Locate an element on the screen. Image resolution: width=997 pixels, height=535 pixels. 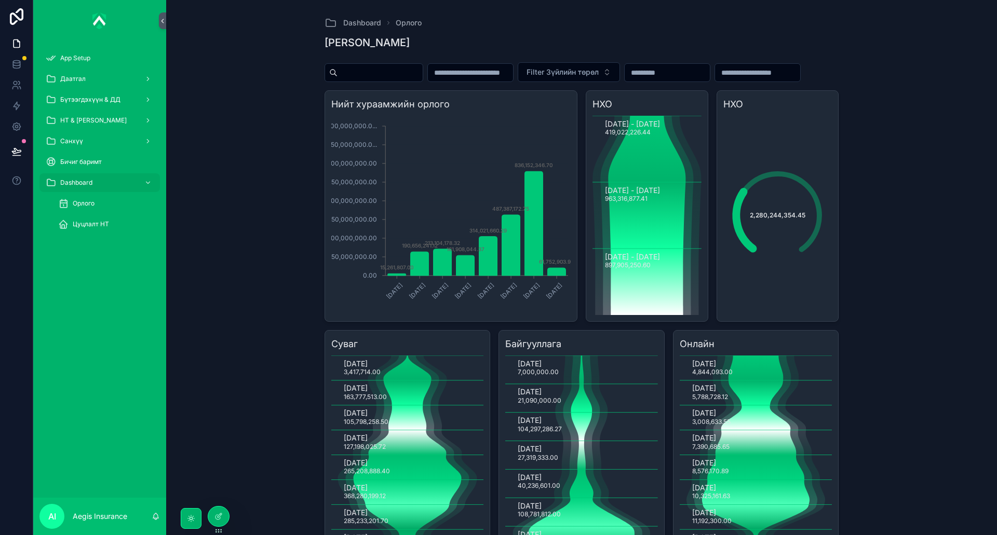
tspan: 0.00 is located at coordinates (370, 275).